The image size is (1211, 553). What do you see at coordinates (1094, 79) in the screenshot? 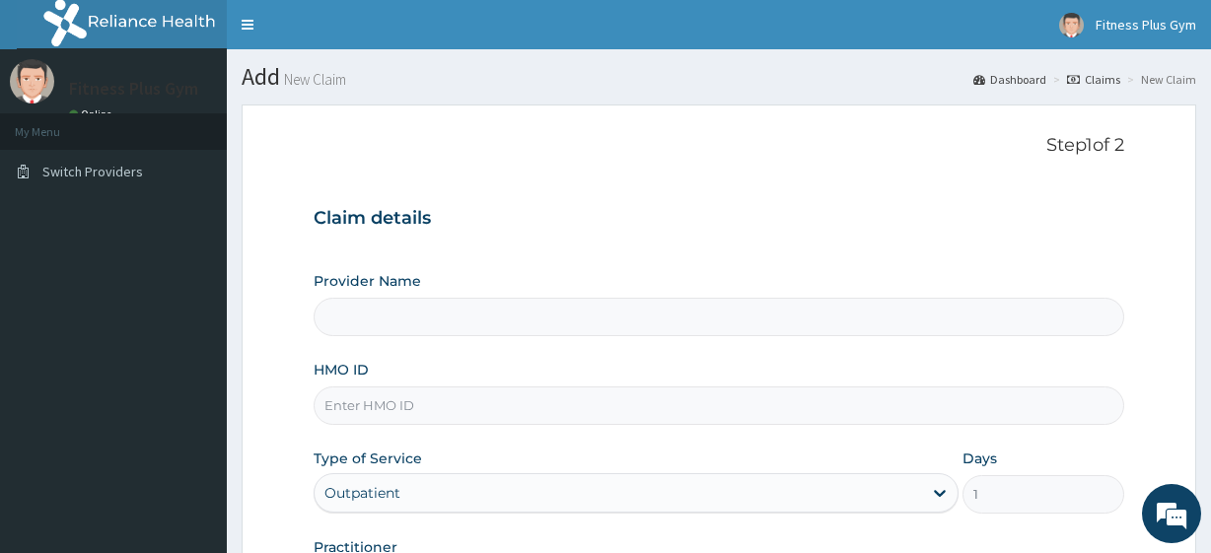
I see `a: Claims` at bounding box center [1094, 79].